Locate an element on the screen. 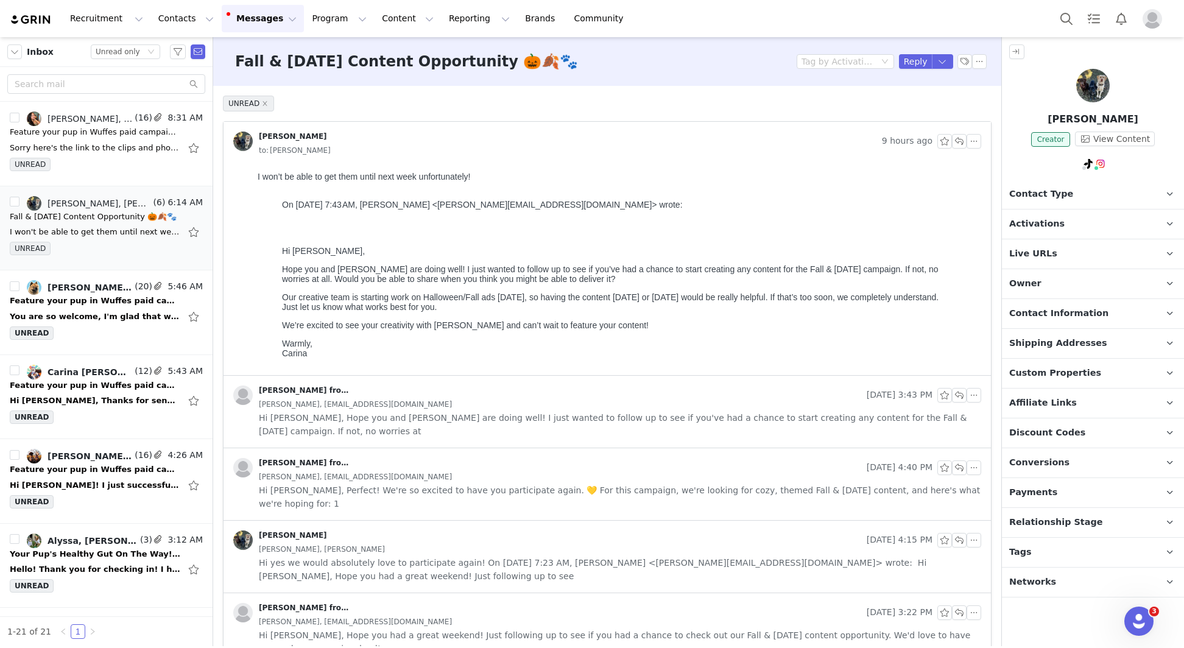 The image size is (1184, 648). a: Community is located at coordinates (602, 18).